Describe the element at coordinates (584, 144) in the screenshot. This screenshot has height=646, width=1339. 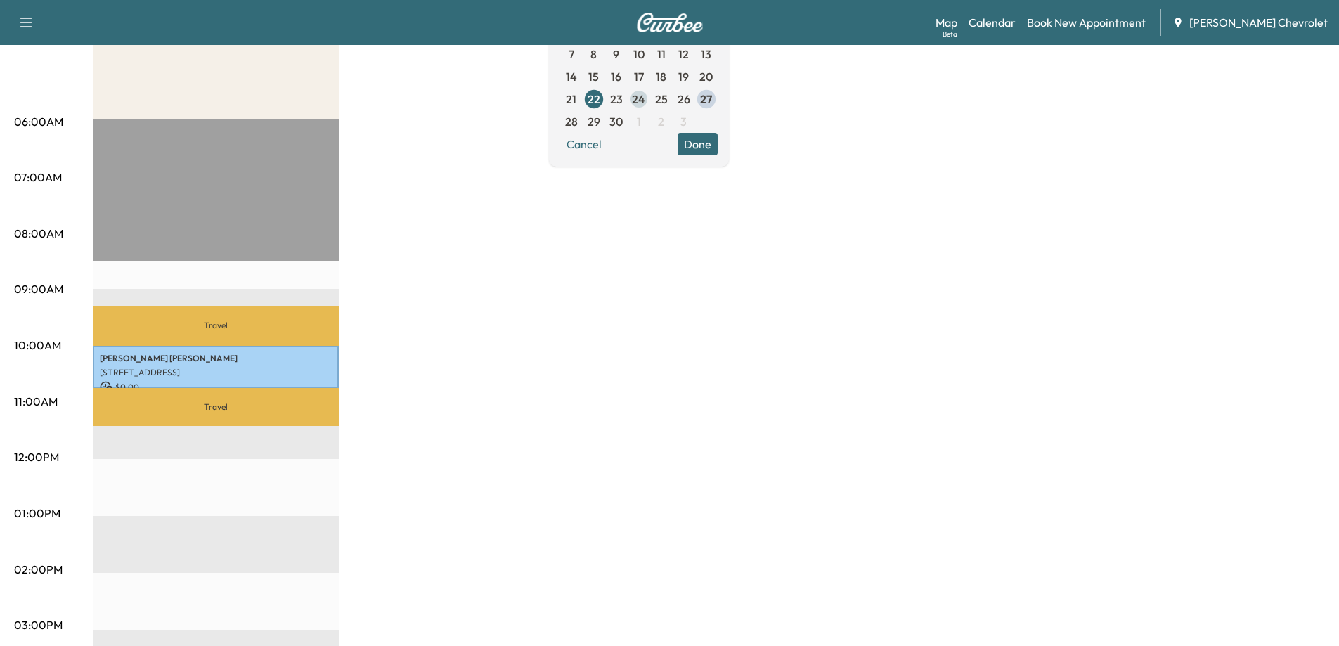
I see `button: Cancel` at that location.